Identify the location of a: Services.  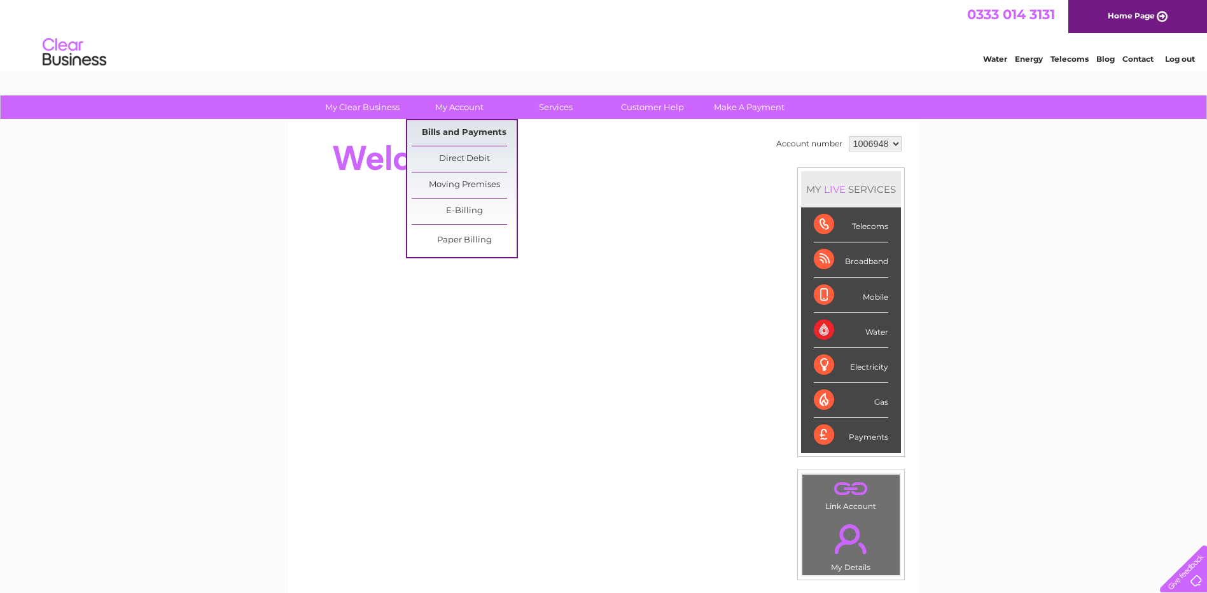
(556, 107).